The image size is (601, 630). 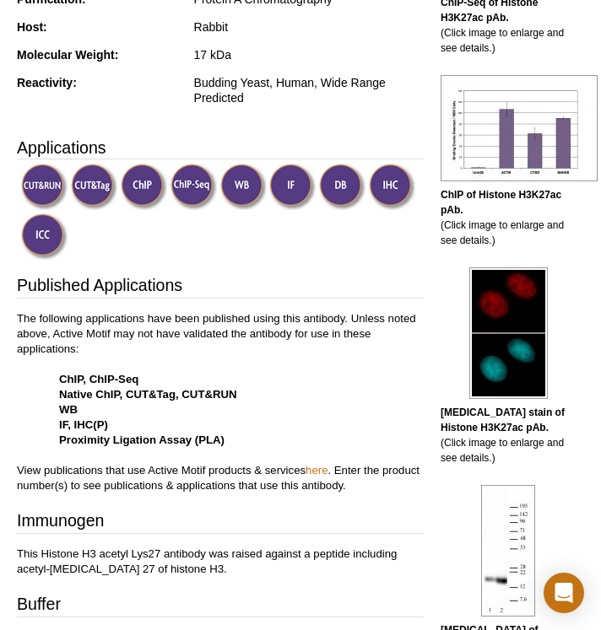 What do you see at coordinates (316, 470) in the screenshot?
I see `a: here` at bounding box center [316, 470].